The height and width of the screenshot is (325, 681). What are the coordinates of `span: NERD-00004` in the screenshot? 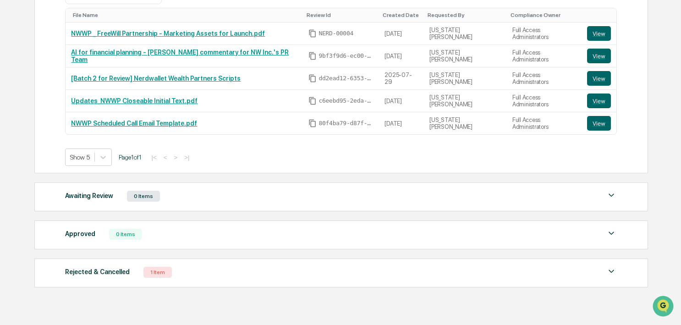 It's located at (336, 33).